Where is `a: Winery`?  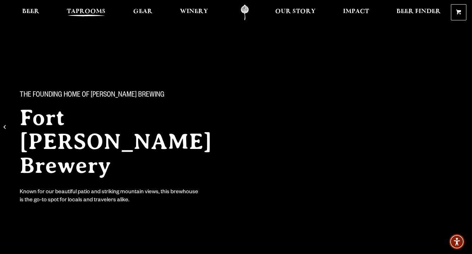 a: Winery is located at coordinates (194, 12).